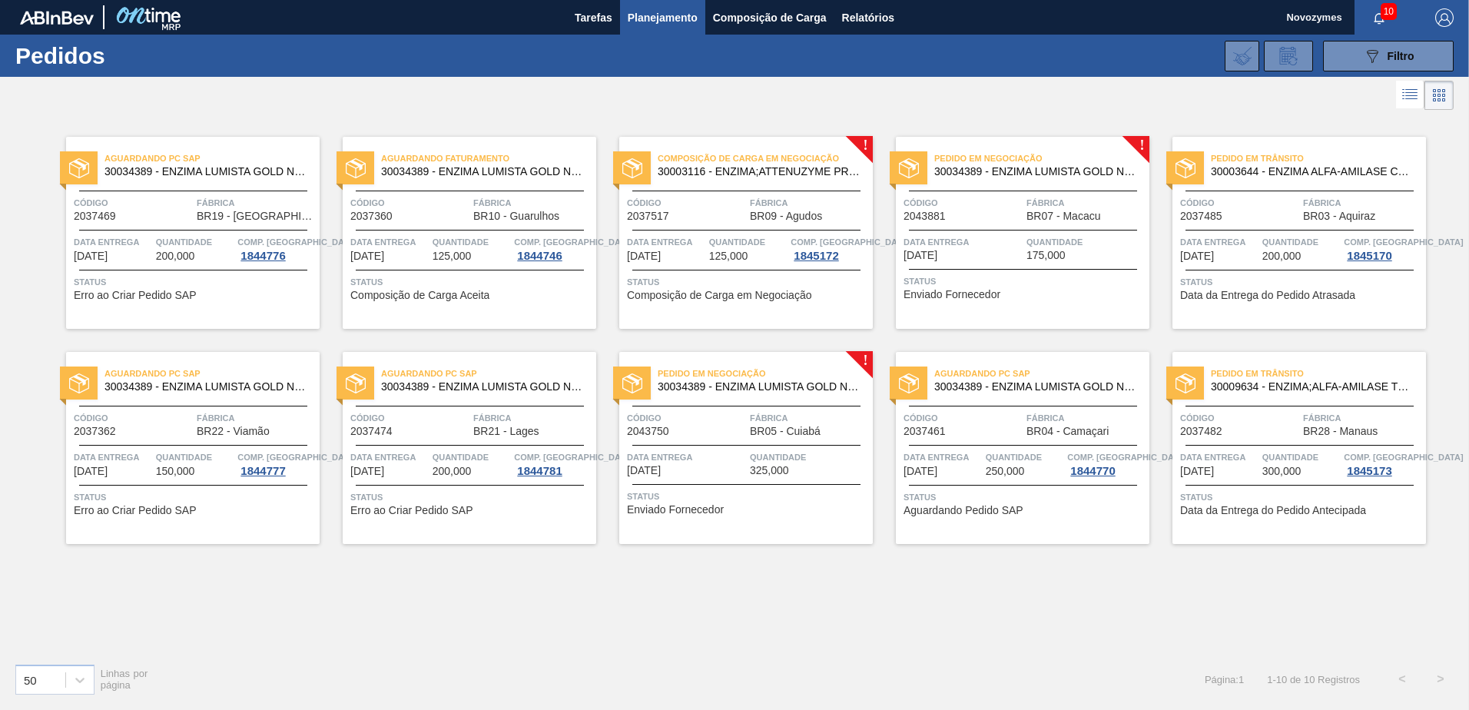 The image size is (1469, 710). Describe the element at coordinates (420, 295) in the screenshot. I see `span: Composição de Carga Aceita` at that location.